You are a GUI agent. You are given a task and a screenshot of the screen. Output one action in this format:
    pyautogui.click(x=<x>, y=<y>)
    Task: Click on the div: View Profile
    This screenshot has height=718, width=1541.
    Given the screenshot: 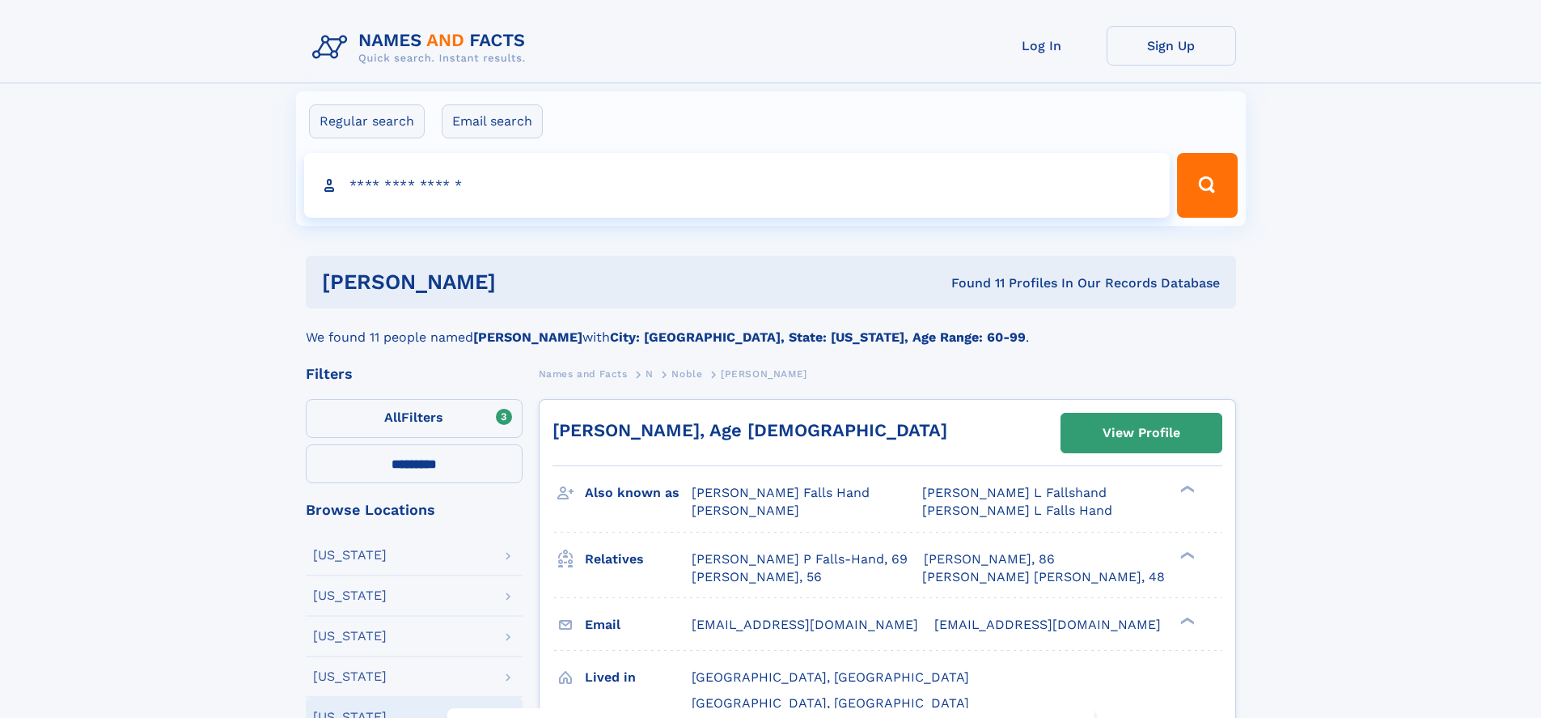 What is the action you would take?
    pyautogui.click(x=1141, y=433)
    